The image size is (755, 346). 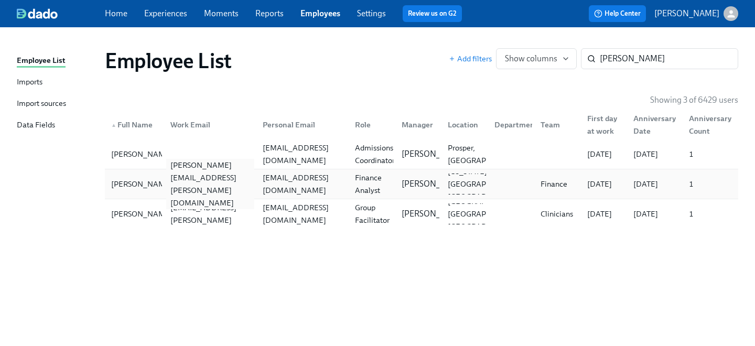 I want to click on div: Group Facilitator, so click(x=372, y=214).